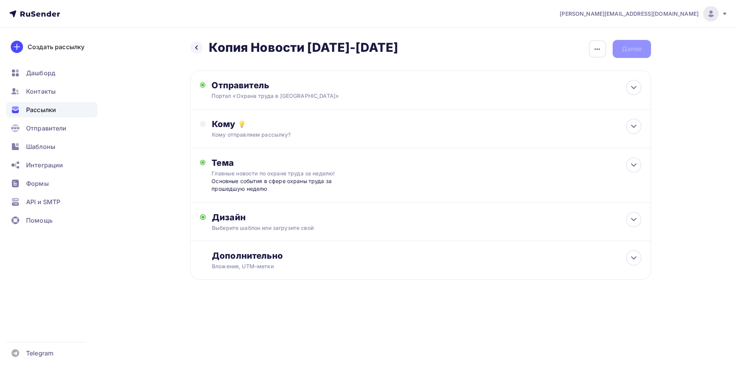 This screenshot has height=370, width=737. What do you see at coordinates (52, 147) in the screenshot?
I see `a: Шаблоны` at bounding box center [52, 147].